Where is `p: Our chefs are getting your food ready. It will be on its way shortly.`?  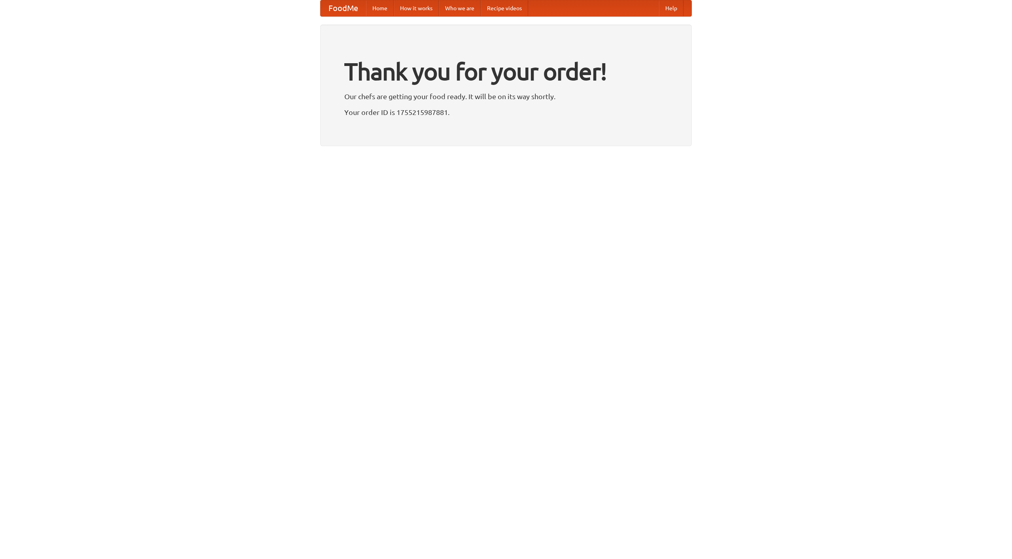
p: Our chefs are getting your food ready. It will be on its way shortly. is located at coordinates (506, 96).